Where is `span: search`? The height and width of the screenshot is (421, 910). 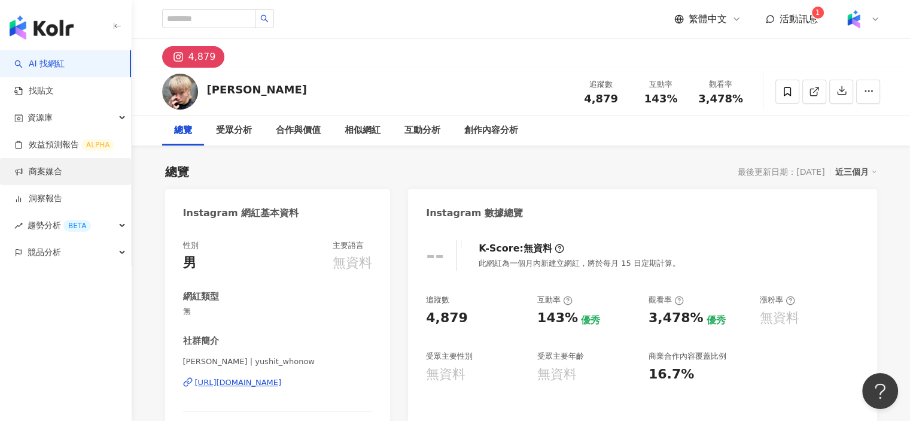
span: search is located at coordinates (264, 19).